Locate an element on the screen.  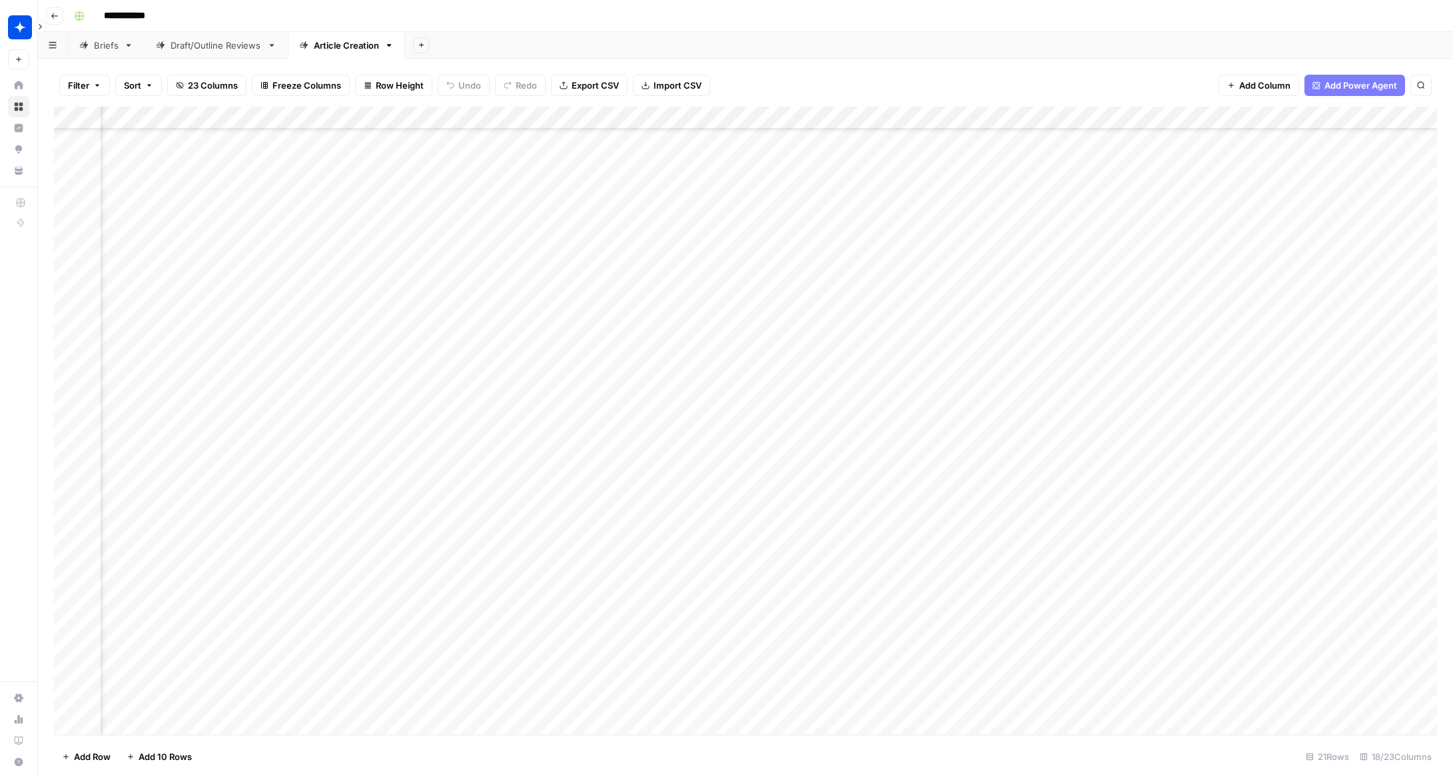
span: Add 10 Rows is located at coordinates (165, 756).